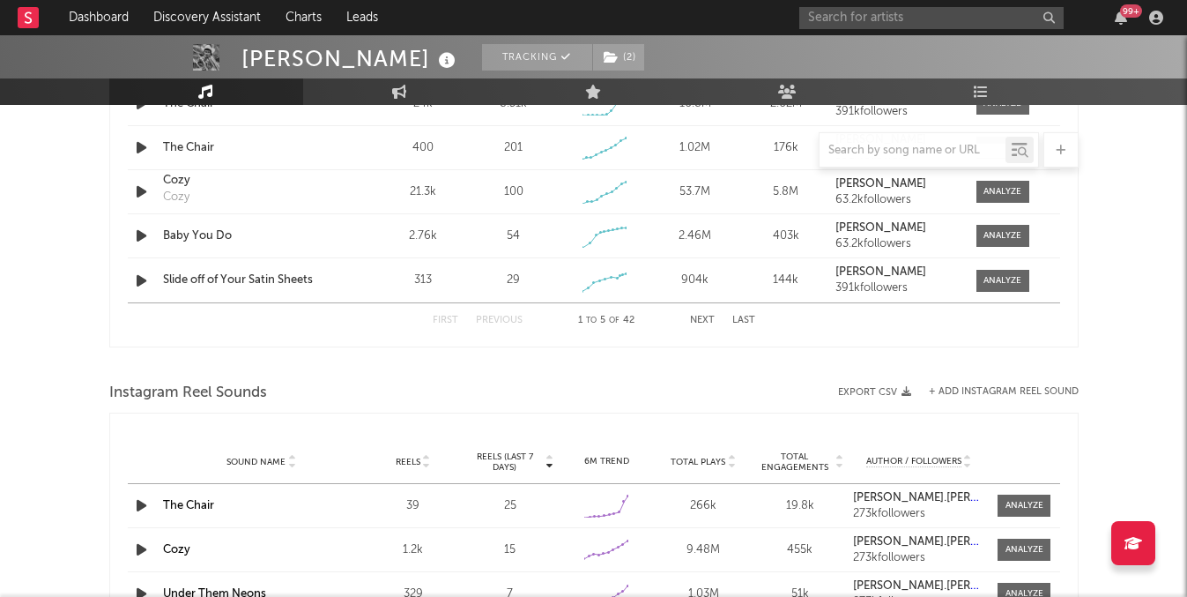  I want to click on div: 144k, so click(785, 280).